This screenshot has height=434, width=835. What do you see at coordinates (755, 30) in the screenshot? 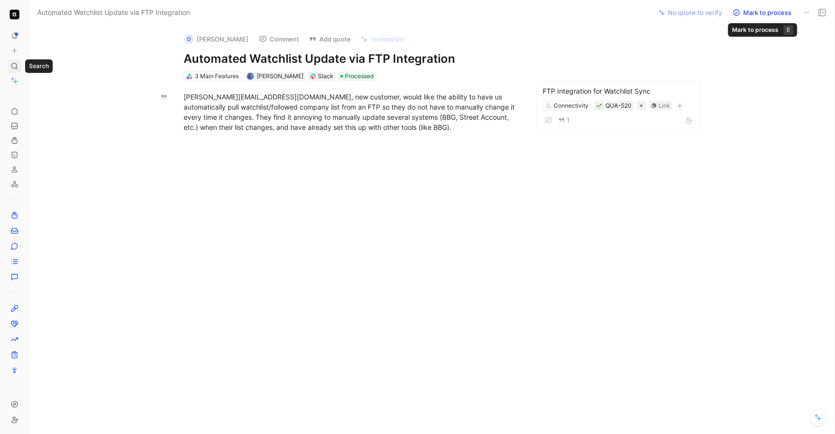
I see `div: Mark to process` at bounding box center [755, 30].